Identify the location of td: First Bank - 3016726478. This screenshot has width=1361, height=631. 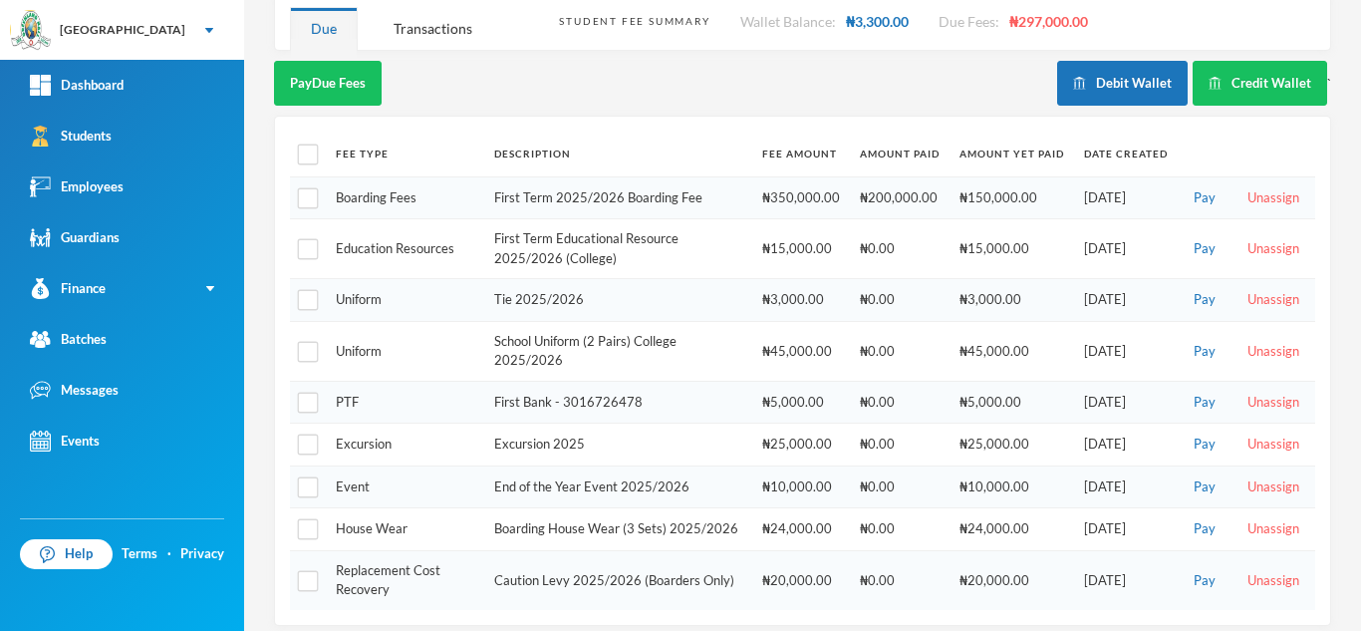
(618, 402).